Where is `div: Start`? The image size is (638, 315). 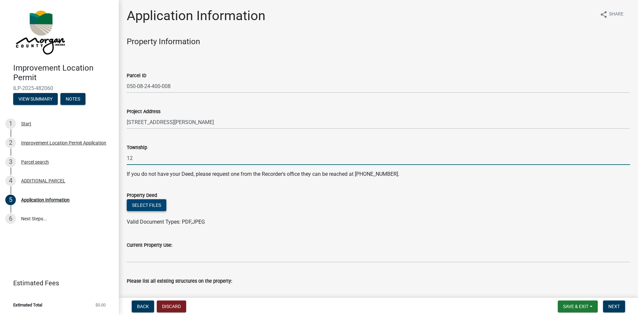
div: Start is located at coordinates (26, 124).